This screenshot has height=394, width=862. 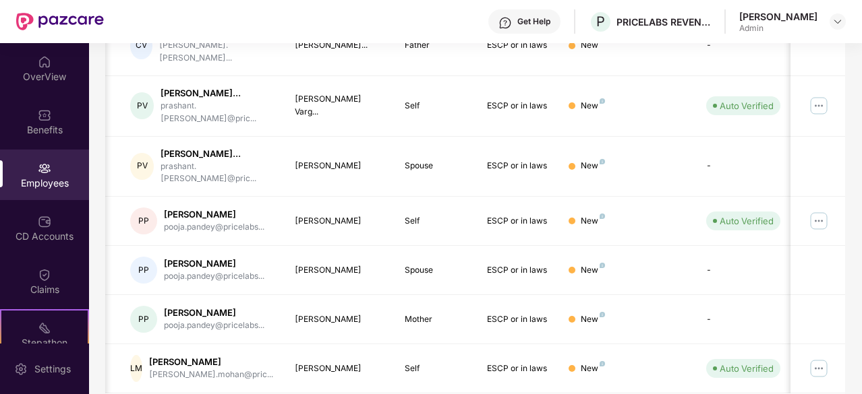 I want to click on img: New Pazcare Logo, so click(x=60, y=22).